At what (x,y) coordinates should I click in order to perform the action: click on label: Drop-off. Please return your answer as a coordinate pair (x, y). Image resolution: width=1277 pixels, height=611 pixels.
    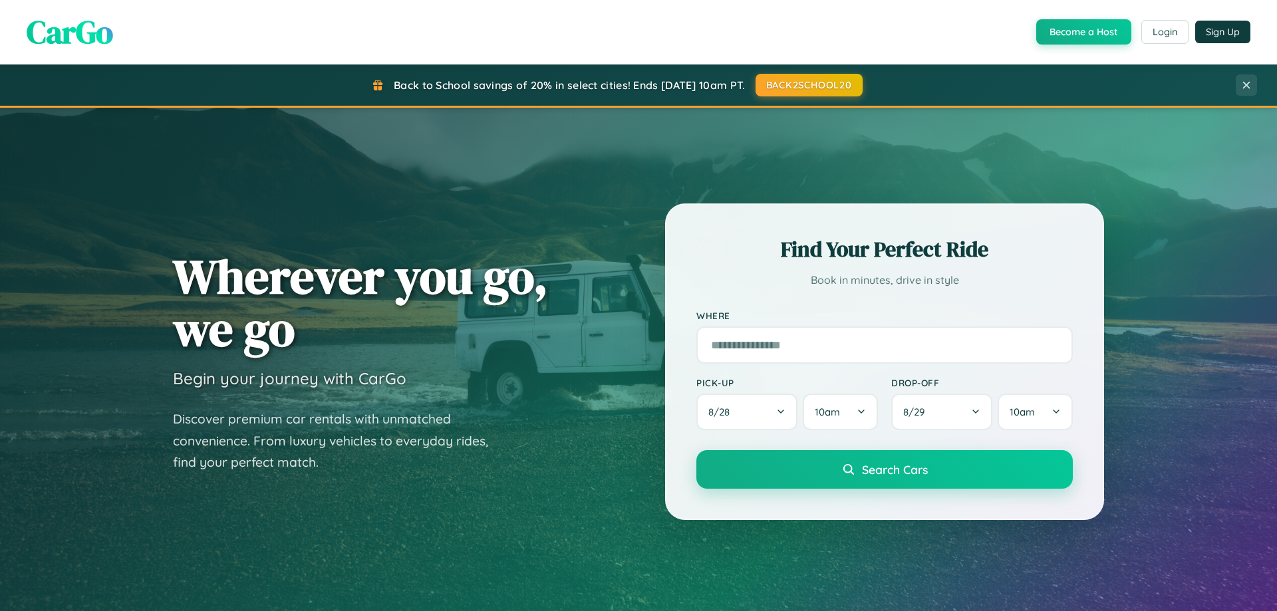
    Looking at the image, I should click on (982, 383).